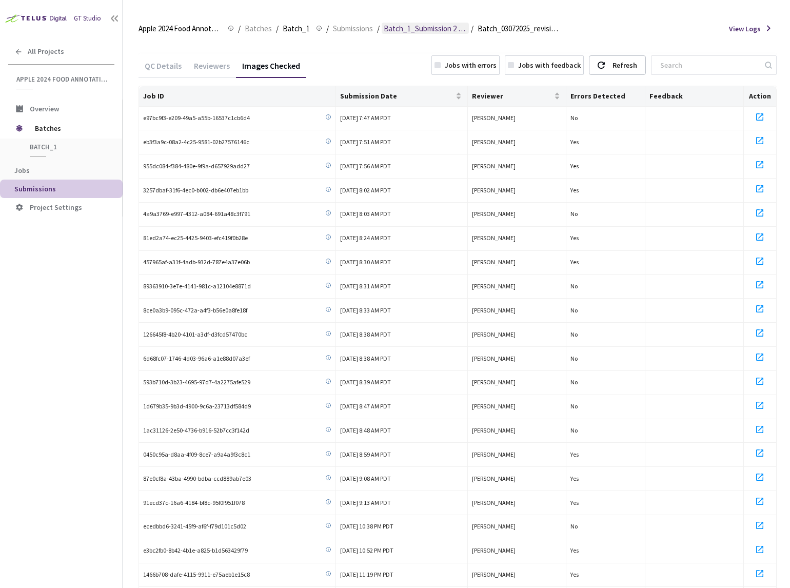  I want to click on th: Submission Date, so click(402, 96).